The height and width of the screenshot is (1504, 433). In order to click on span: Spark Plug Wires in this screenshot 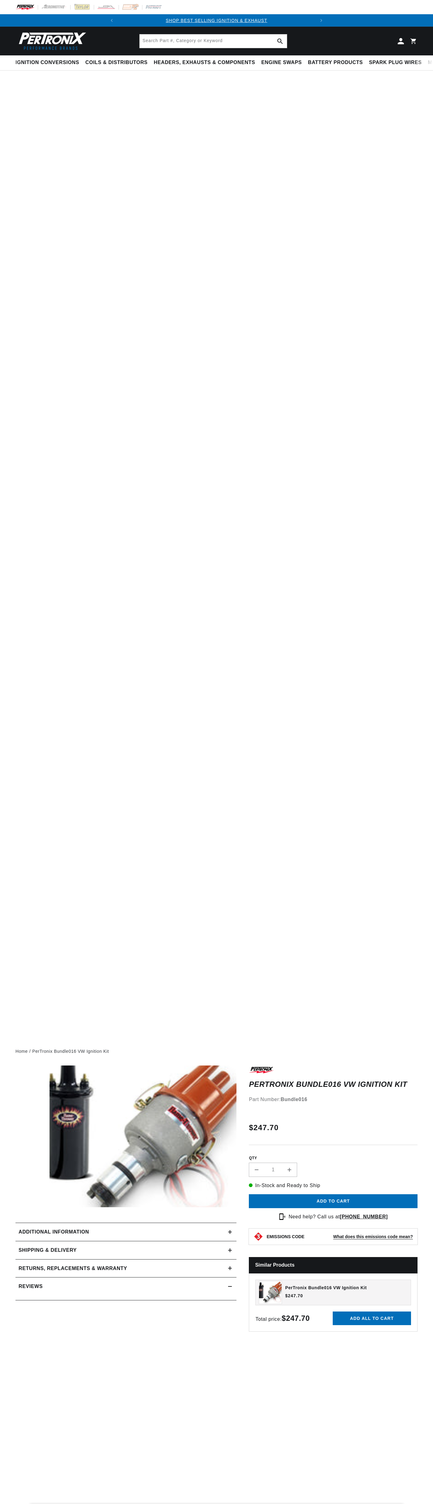, I will do `click(395, 63)`.